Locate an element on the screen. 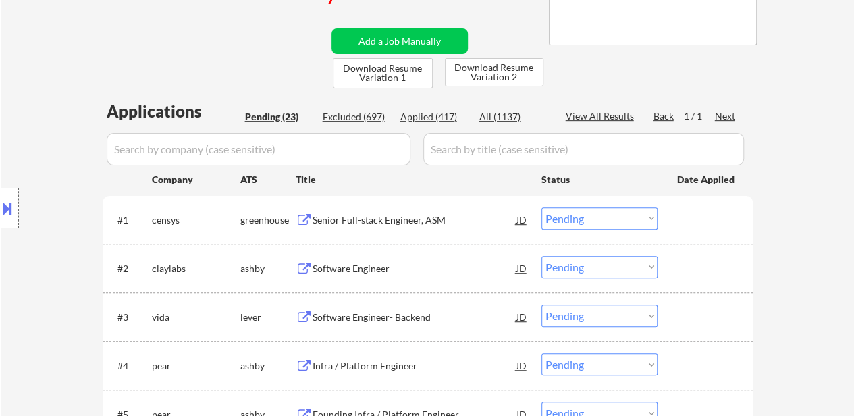 This screenshot has width=854, height=416. div: Pending (23) is located at coordinates (279, 117).